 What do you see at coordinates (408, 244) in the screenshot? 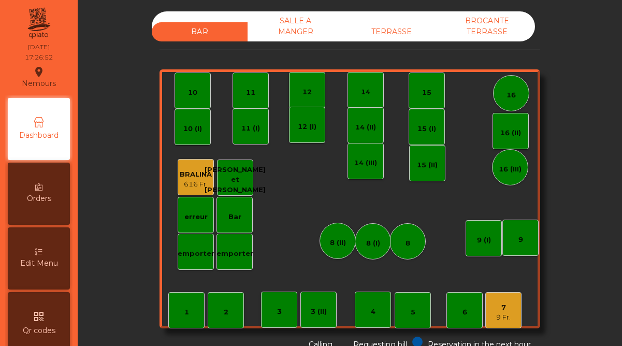
I see `div: 8` at bounding box center [408, 244].